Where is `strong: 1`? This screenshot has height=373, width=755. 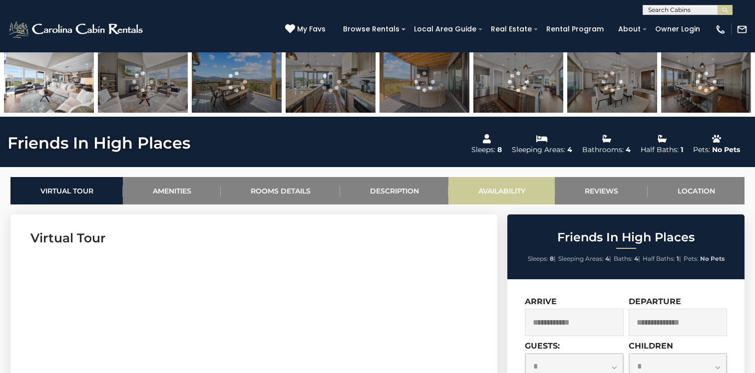 strong: 1 is located at coordinates (677, 259).